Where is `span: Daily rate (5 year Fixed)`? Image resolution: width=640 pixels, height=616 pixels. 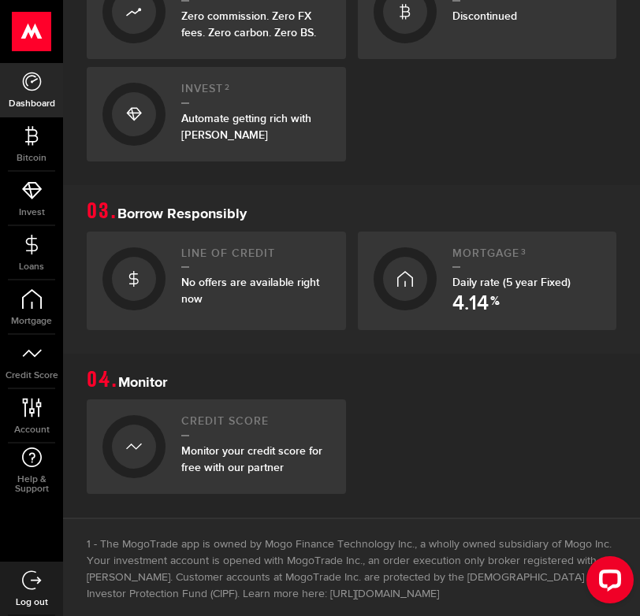 span: Daily rate (5 year Fixed) is located at coordinates (512, 282).